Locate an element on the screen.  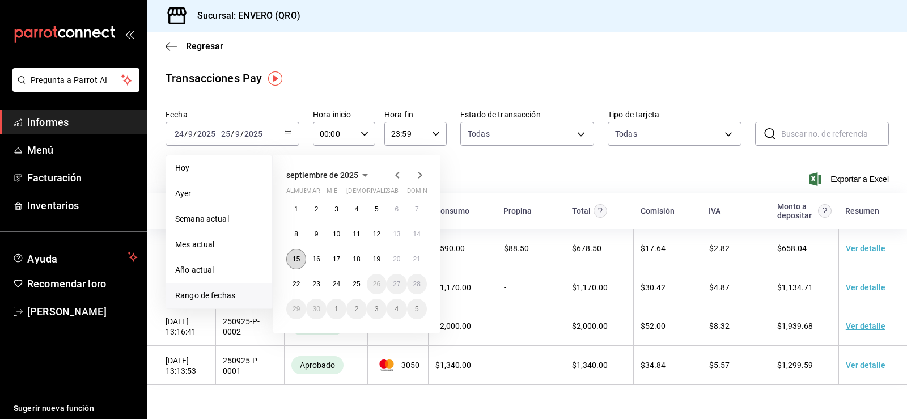
font: 17.64 is located at coordinates (655, 248).